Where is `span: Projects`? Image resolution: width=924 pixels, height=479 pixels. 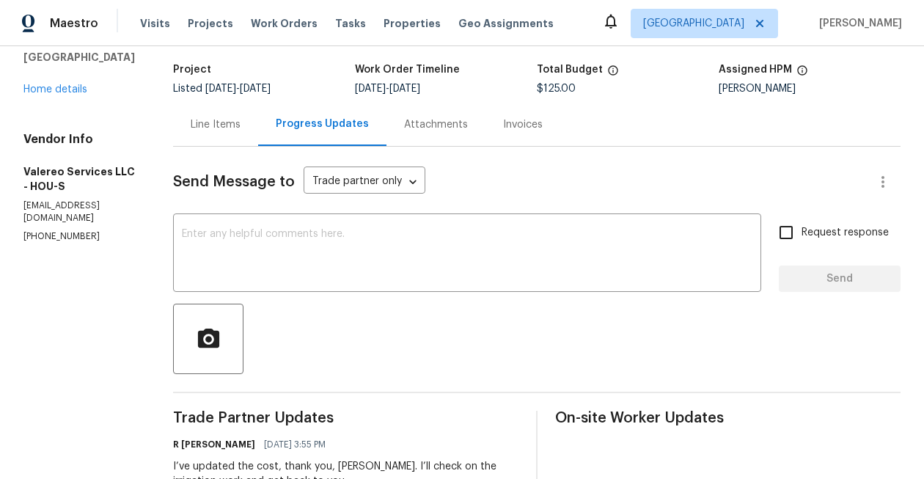 span: Projects is located at coordinates (210, 23).